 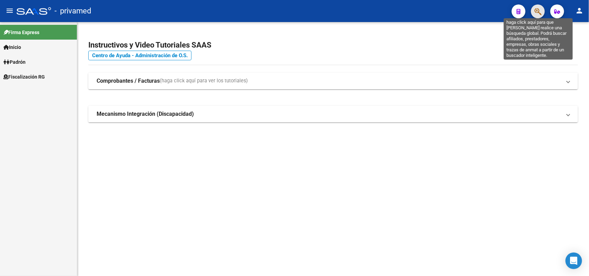 What do you see at coordinates (12, 47) in the screenshot?
I see `span: Inicio` at bounding box center [12, 47].